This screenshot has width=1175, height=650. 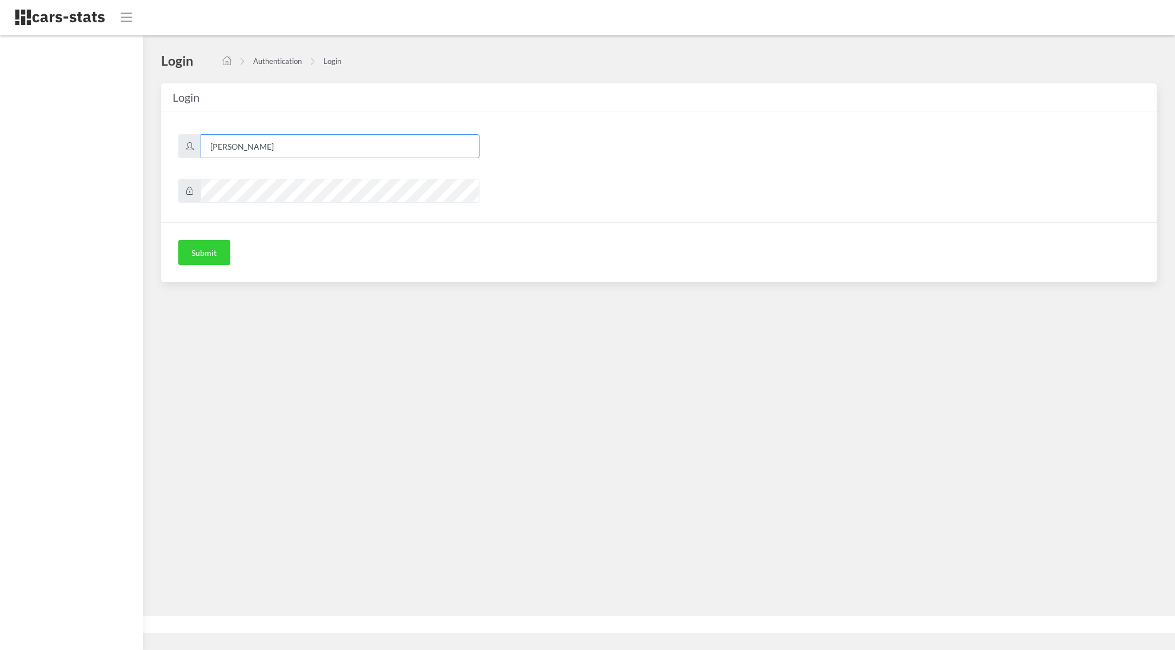 What do you see at coordinates (332, 61) in the screenshot?
I see `a: Login` at bounding box center [332, 61].